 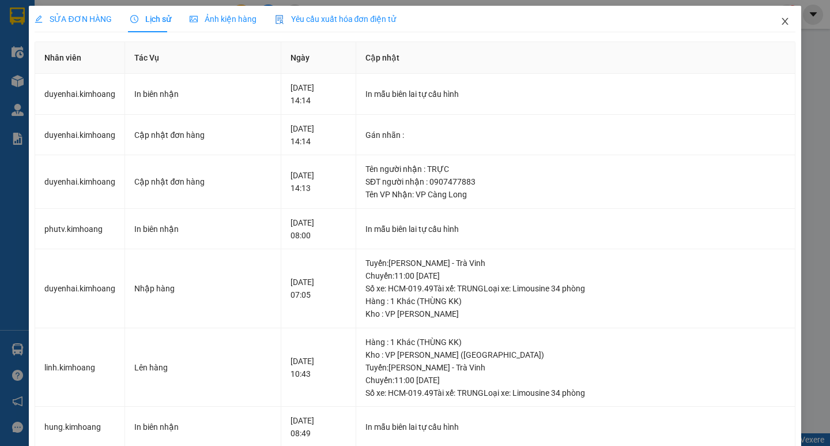 What do you see at coordinates (80, 58) in the screenshot?
I see `th: Nhân viên` at bounding box center [80, 58].